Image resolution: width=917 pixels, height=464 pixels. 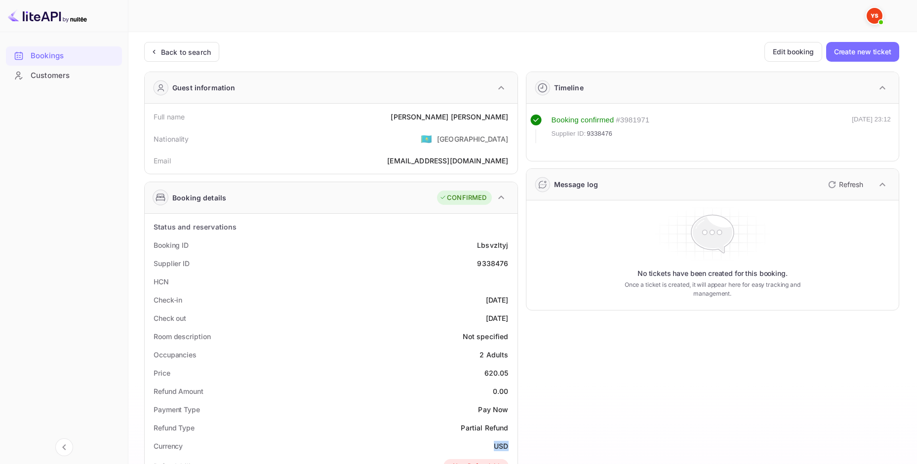 I want to click on button: Collapse navigation, so click(x=64, y=447).